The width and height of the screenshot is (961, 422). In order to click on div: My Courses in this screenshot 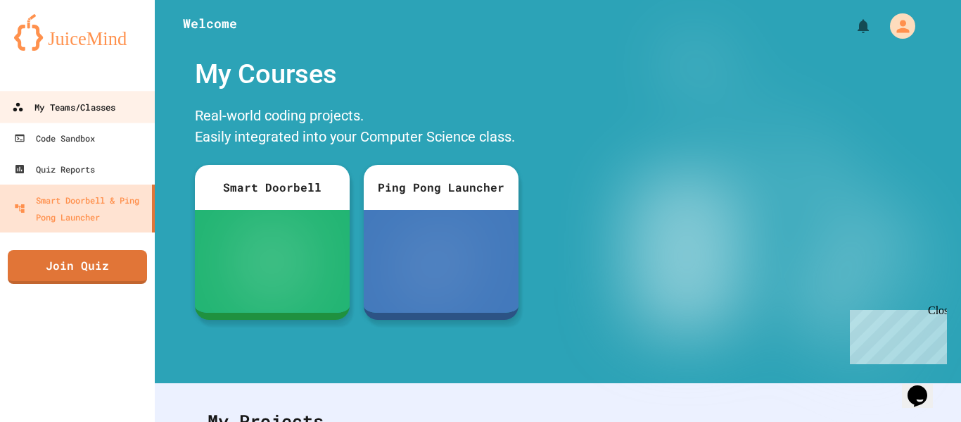, I will do `click(357, 74)`.